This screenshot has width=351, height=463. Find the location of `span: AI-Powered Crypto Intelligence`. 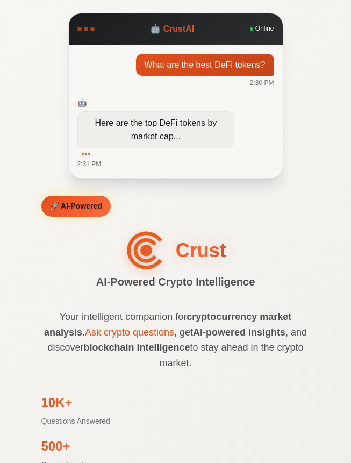

span: AI-Powered Crypto Intelligence is located at coordinates (176, 282).